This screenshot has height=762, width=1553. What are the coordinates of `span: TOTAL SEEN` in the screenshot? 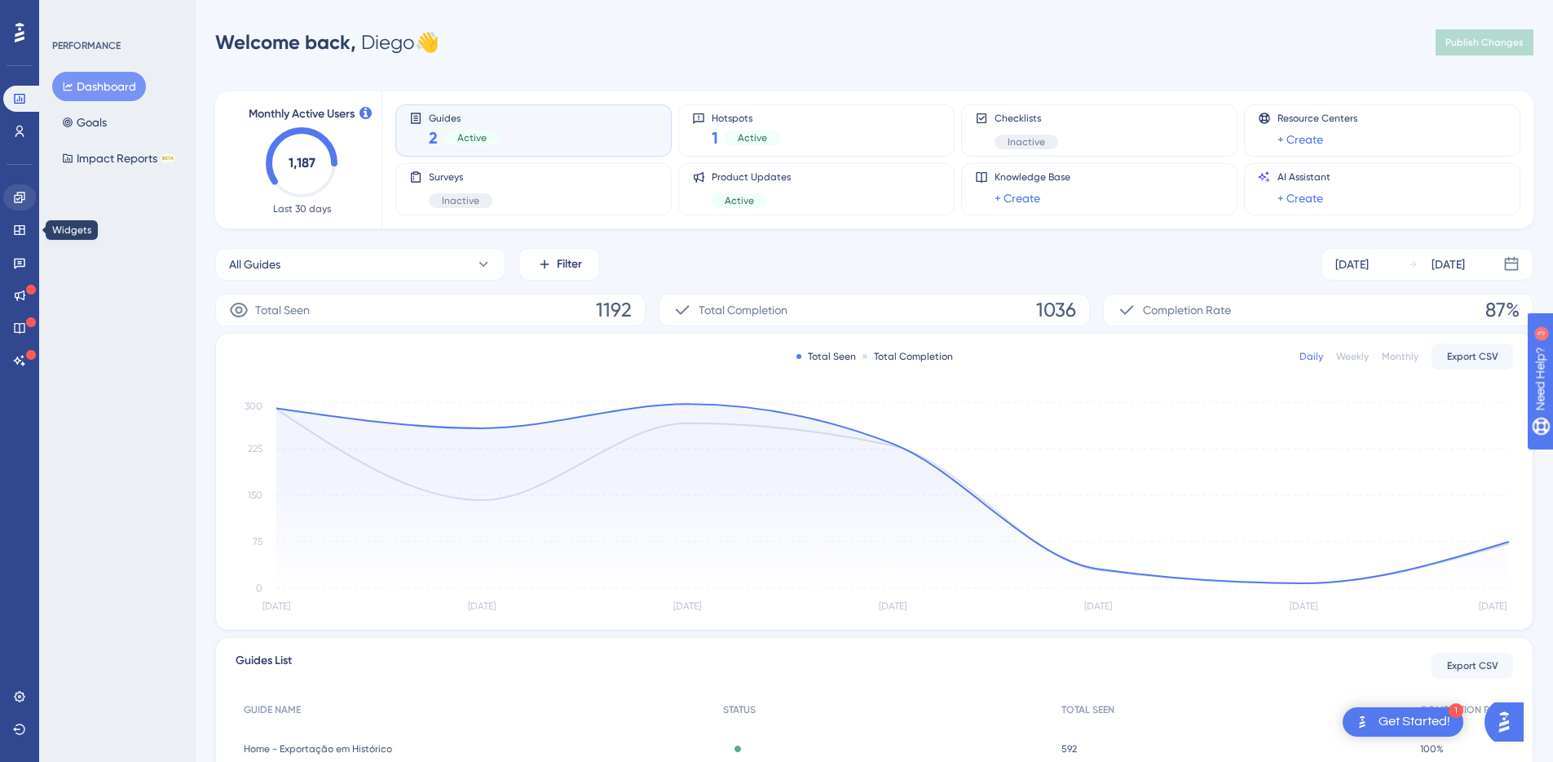 It's located at (1088, 709).